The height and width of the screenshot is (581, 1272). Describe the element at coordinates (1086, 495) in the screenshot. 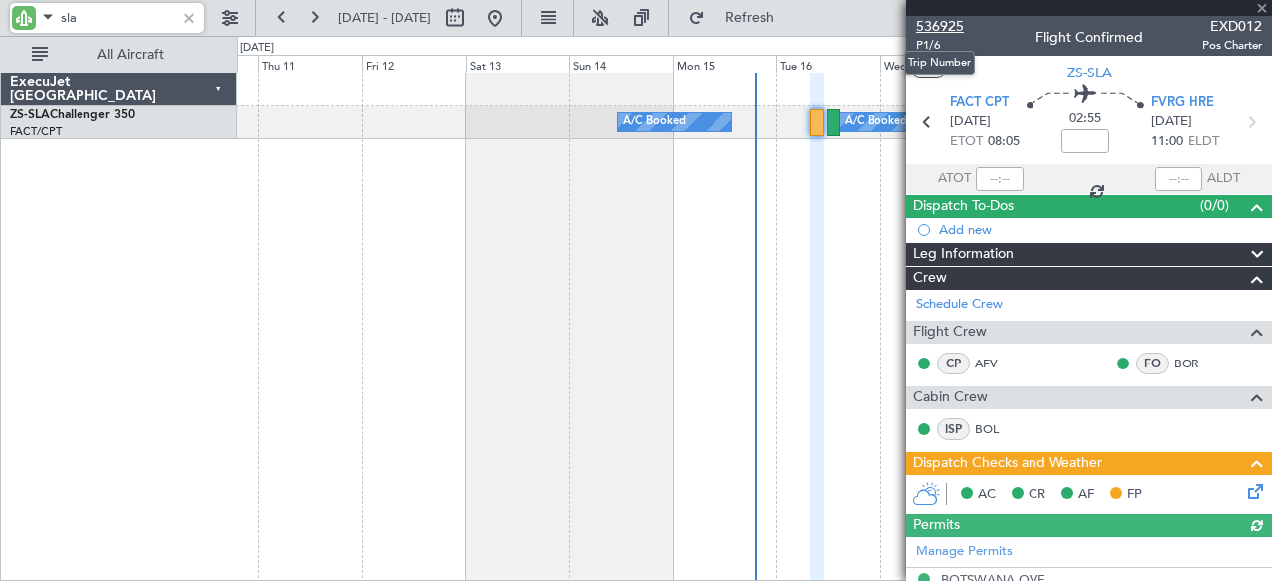

I see `span: AF` at that location.